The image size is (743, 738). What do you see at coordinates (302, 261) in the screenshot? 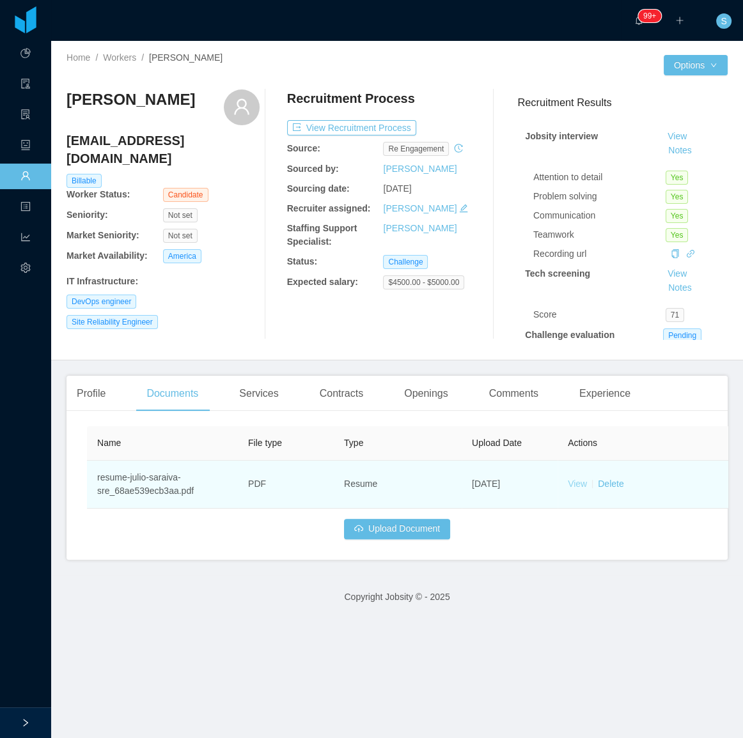
I see `b: Status:` at bounding box center [302, 261].